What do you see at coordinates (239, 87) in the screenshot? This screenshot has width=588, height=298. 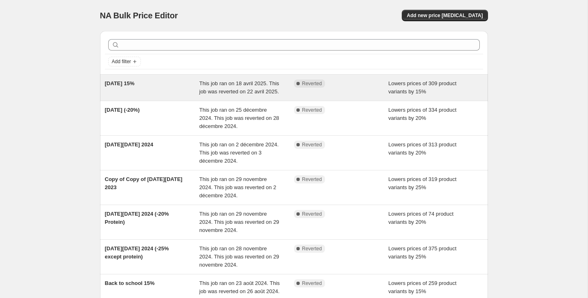 I see `span: This job ran on 18 avril 2025. This job was reverted on 22 avril 2025.` at bounding box center [239, 87].